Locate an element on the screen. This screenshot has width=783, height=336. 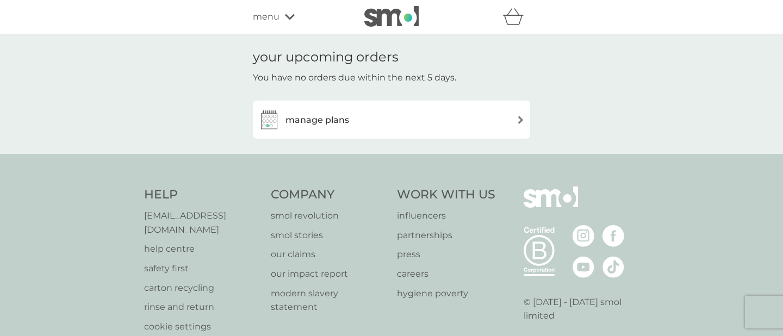
div: basket is located at coordinates (517, 17).